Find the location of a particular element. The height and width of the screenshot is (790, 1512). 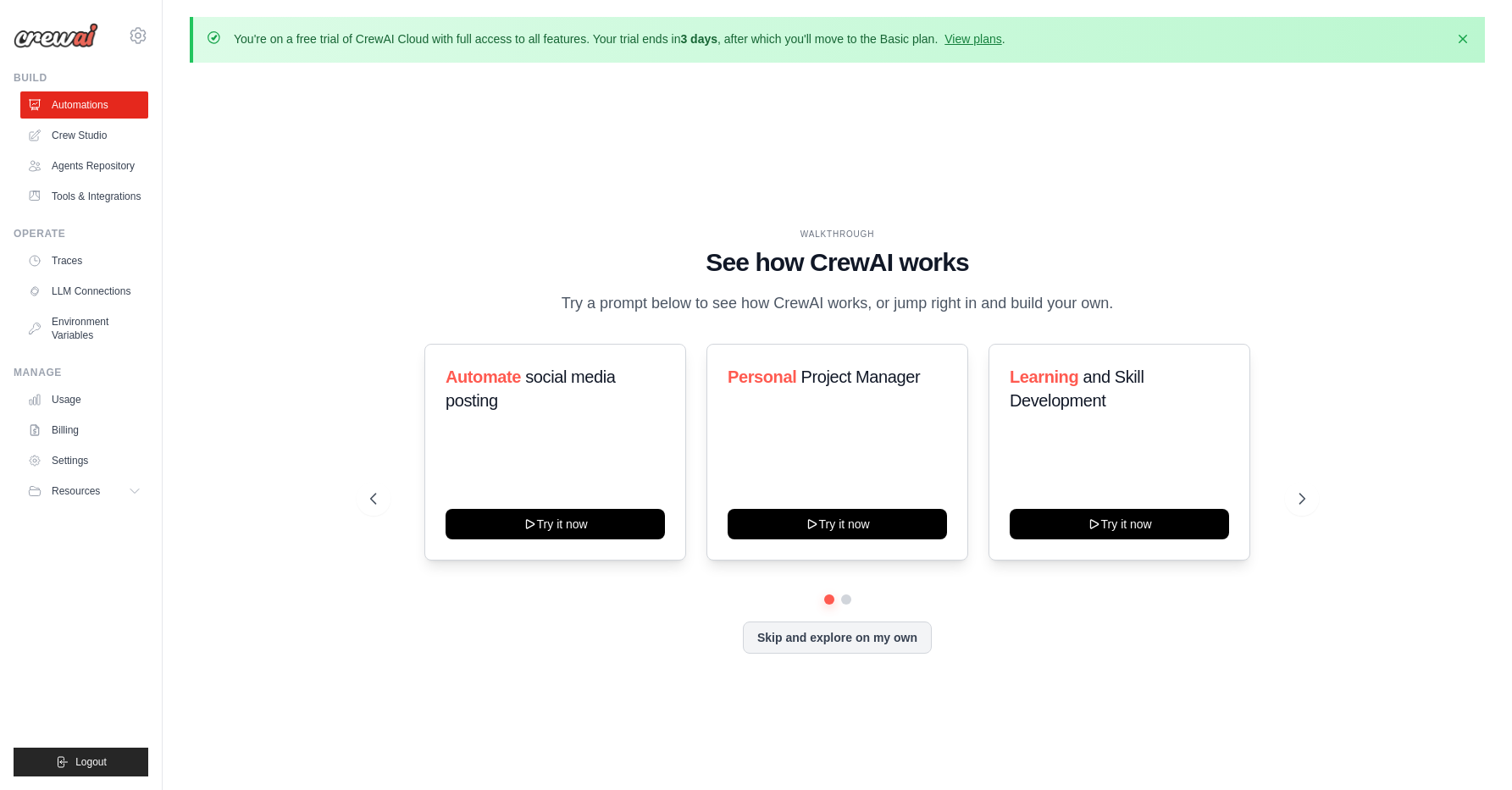

div: Manage is located at coordinates (80, 372).